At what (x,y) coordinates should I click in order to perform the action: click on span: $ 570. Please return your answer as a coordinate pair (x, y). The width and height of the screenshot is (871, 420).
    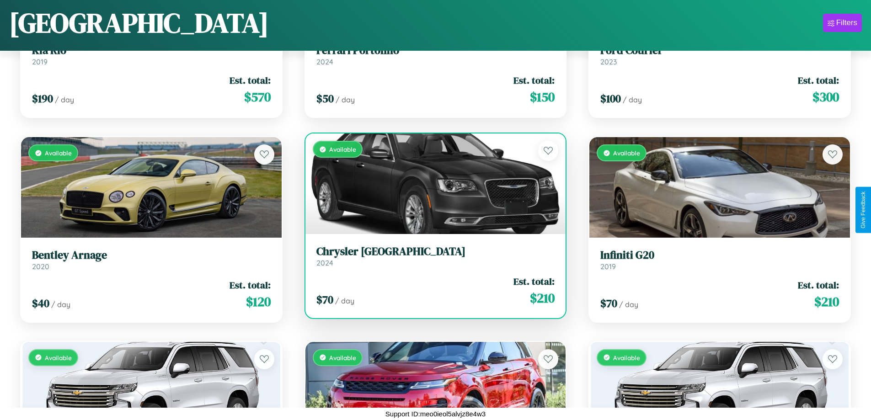
    Looking at the image, I should click on (258, 97).